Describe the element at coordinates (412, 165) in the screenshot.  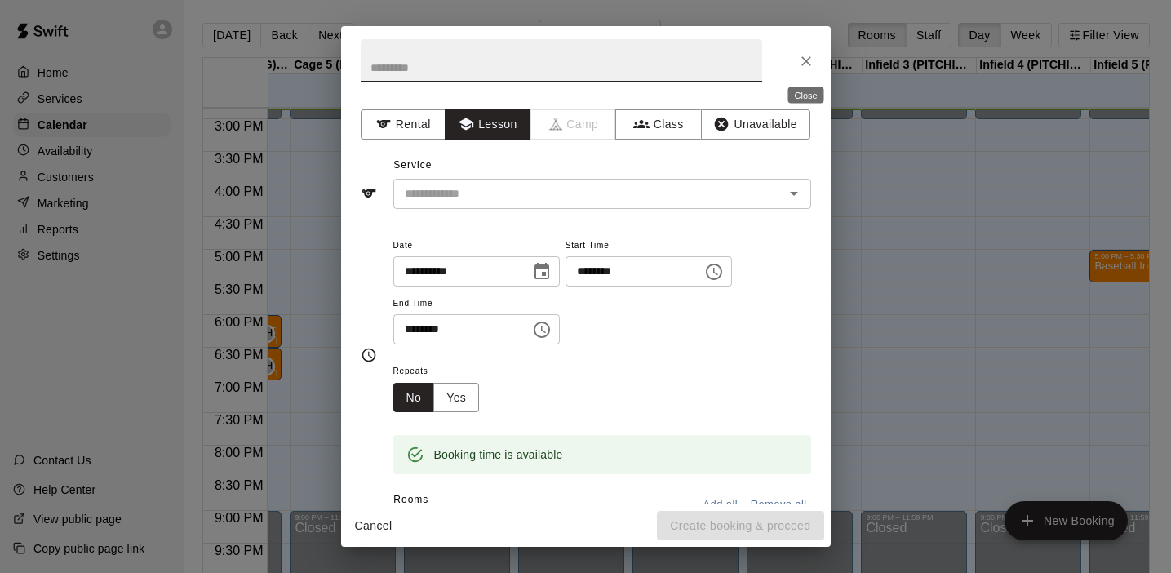
I see `span: Service` at that location.